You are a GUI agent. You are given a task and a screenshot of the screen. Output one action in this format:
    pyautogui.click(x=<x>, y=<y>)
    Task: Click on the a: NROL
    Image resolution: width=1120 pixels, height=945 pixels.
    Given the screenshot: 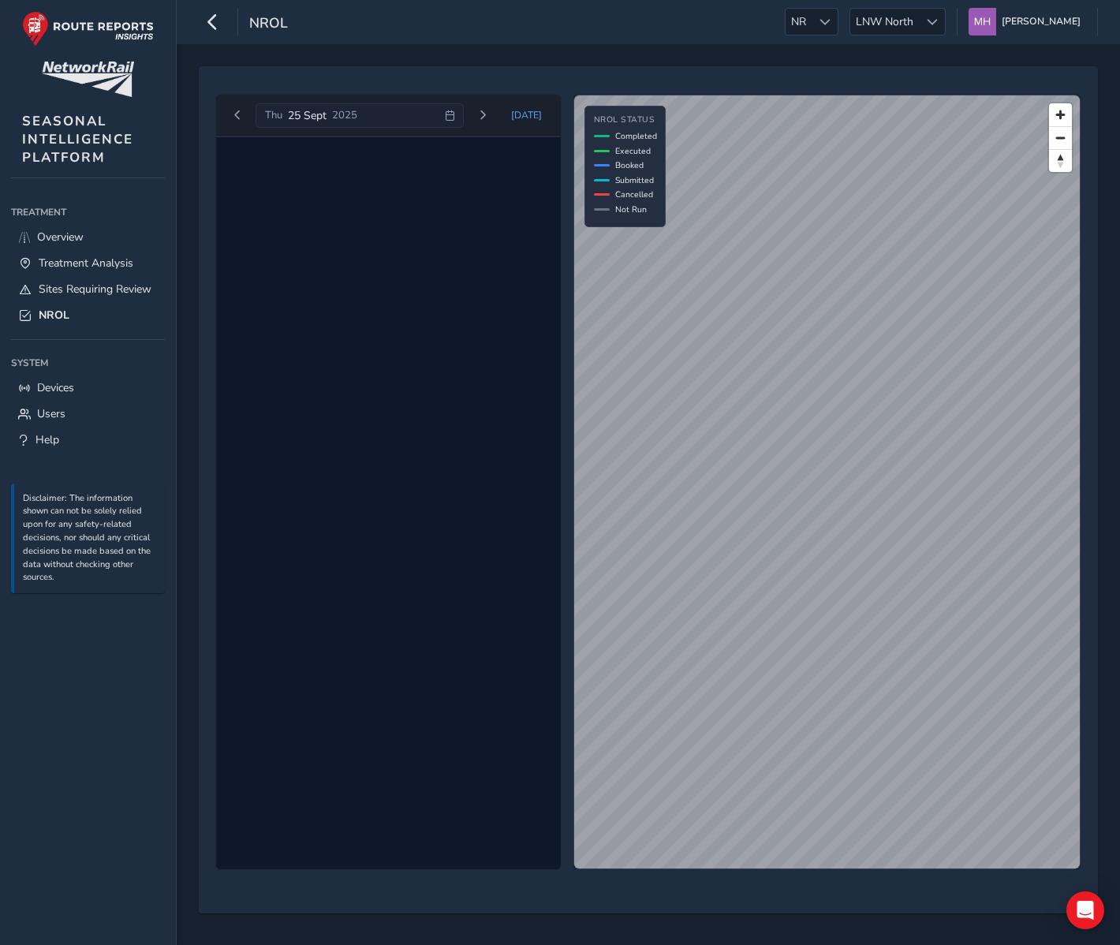 What is the action you would take?
    pyautogui.click(x=88, y=315)
    